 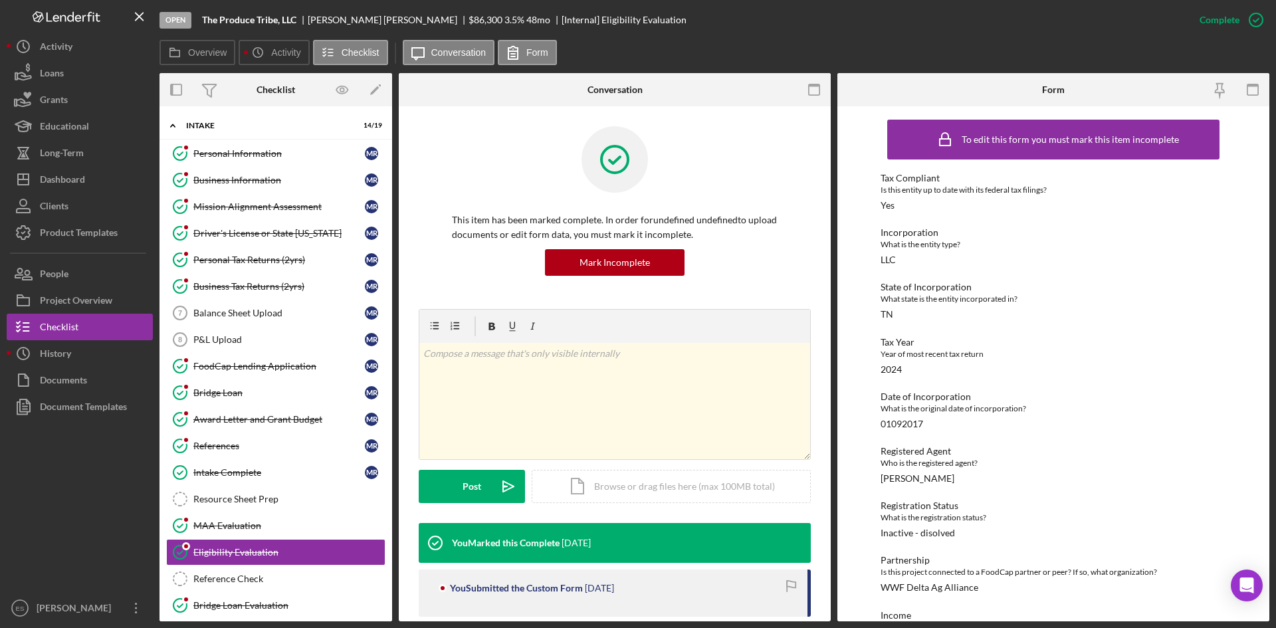 What do you see at coordinates (1054, 409) in the screenshot?
I see `div: What is the original date of incorporation?` at bounding box center [1054, 409].